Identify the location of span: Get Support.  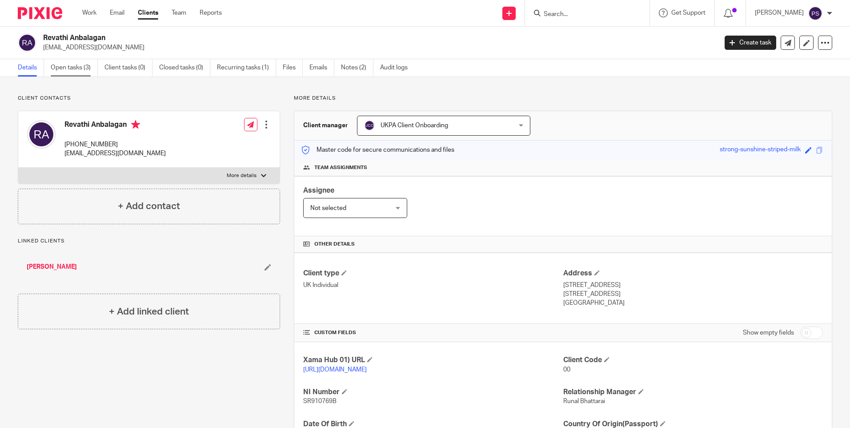
(688, 13).